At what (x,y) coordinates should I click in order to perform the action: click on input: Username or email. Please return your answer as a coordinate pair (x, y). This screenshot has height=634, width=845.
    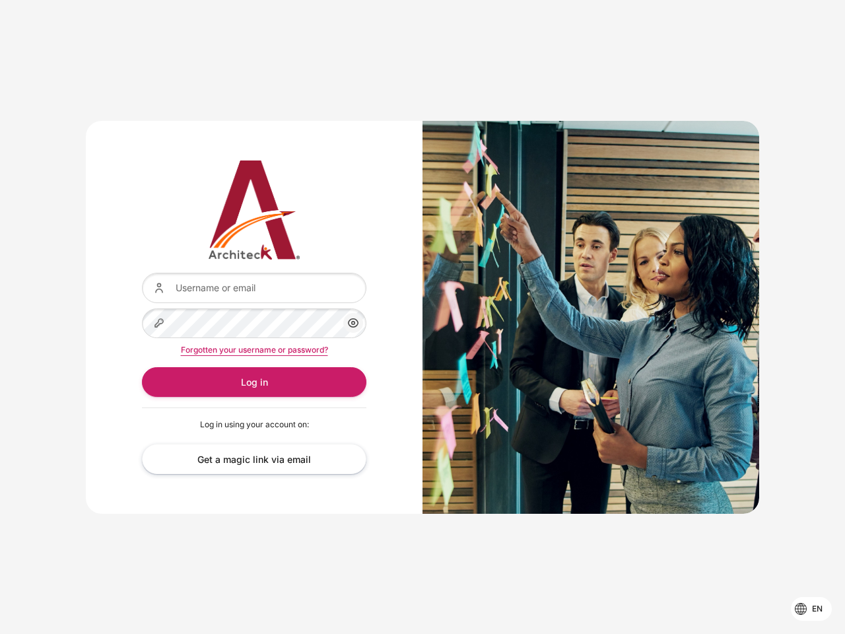
    Looking at the image, I should click on (254, 287).